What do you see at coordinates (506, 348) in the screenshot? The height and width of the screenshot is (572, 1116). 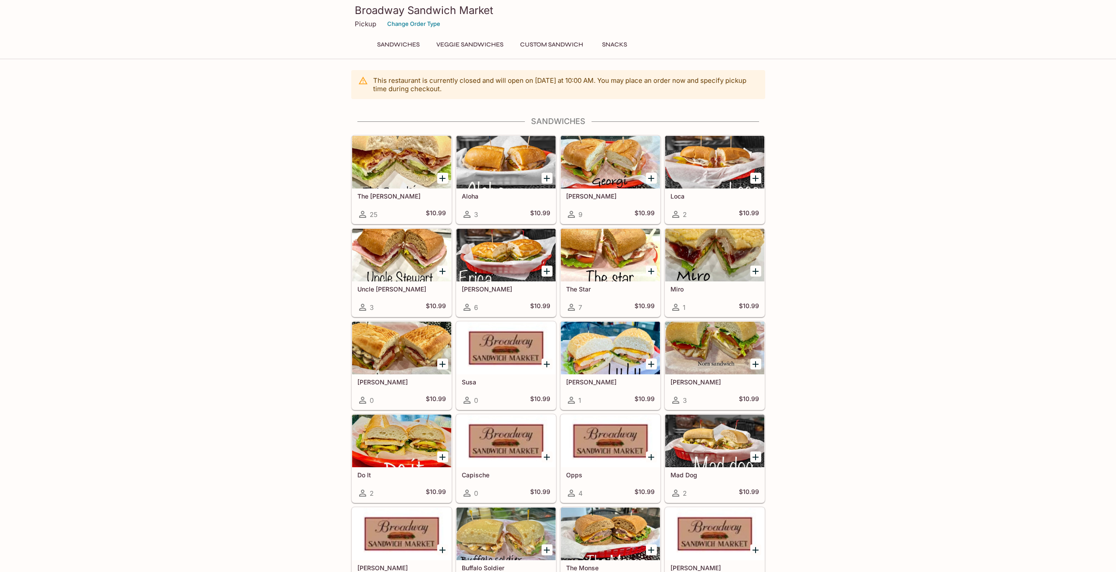 I see `div: Susa` at bounding box center [506, 348].